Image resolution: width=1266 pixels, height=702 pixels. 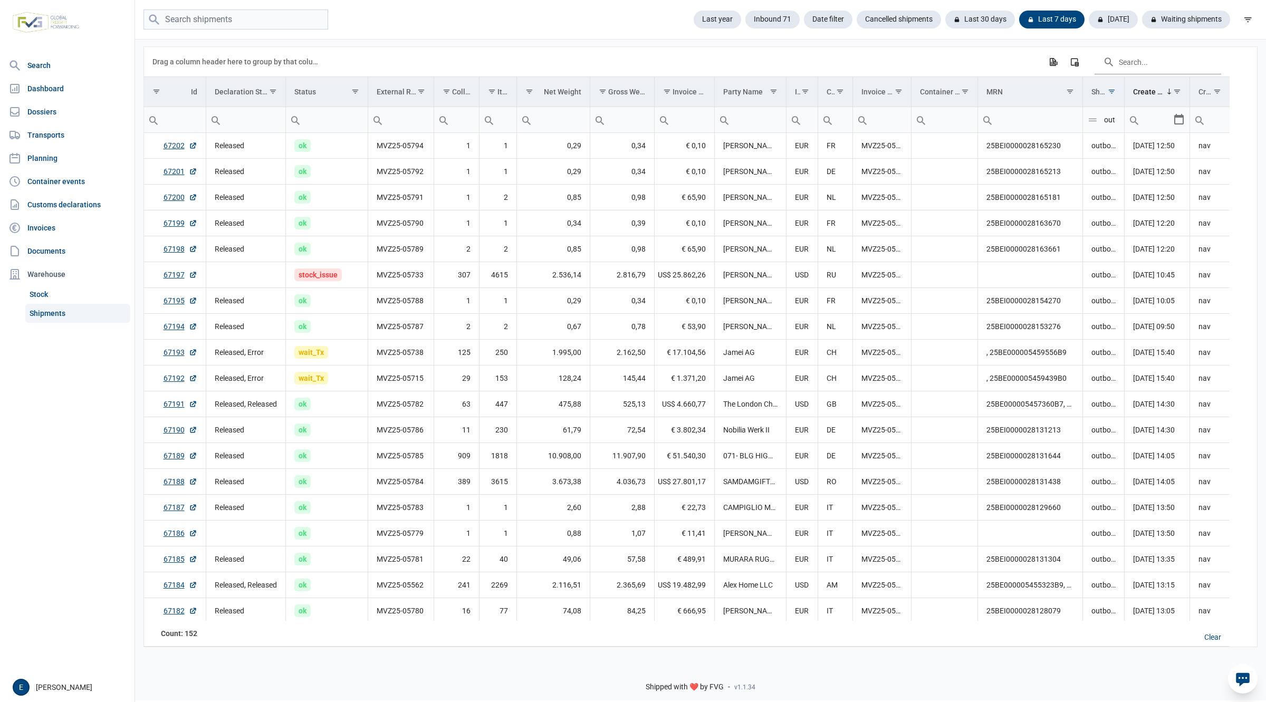 What do you see at coordinates (1157, 92) in the screenshot?
I see `td: Column Create Date` at bounding box center [1157, 92].